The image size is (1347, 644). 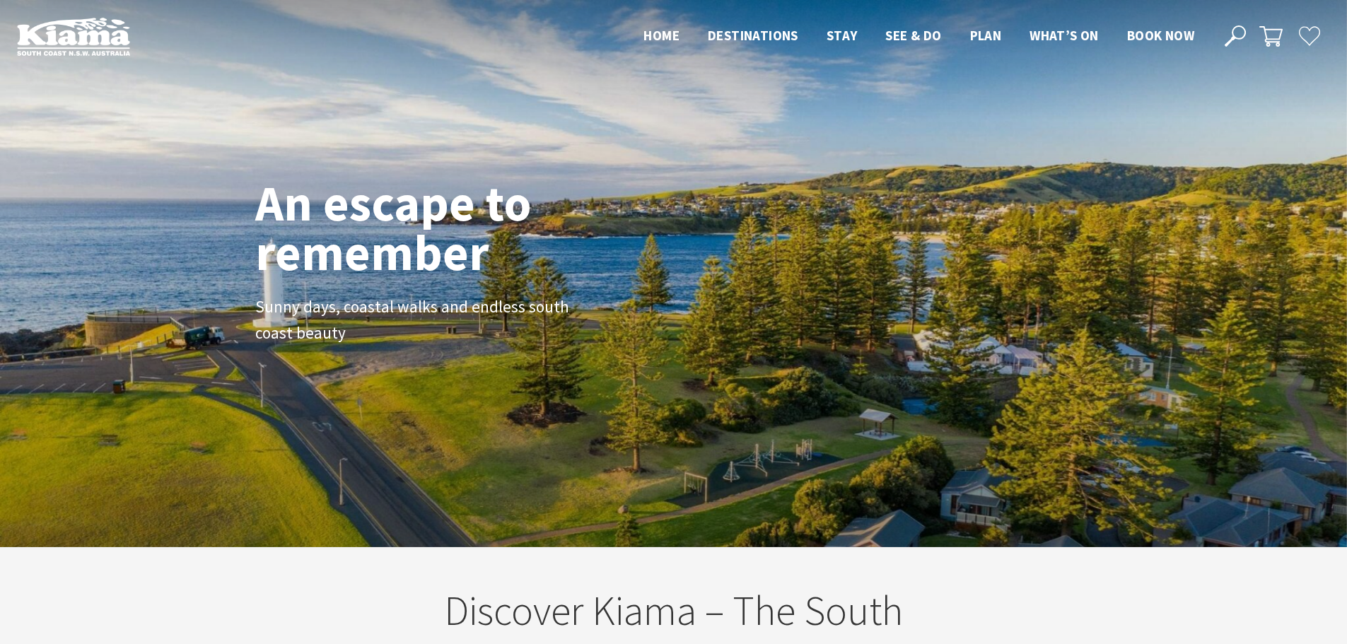 I want to click on h1: An escape to remember, so click(x=450, y=228).